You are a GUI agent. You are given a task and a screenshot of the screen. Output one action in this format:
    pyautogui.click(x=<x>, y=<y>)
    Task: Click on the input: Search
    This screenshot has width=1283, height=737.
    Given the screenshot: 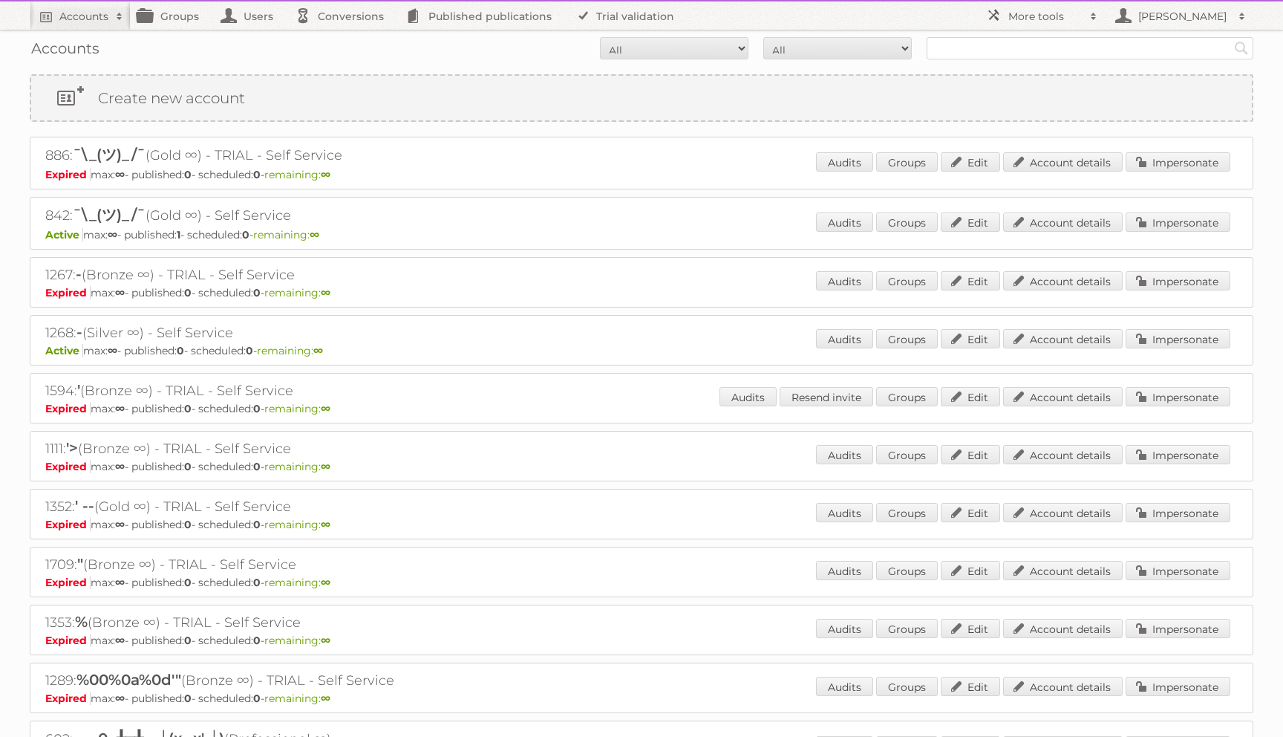 What is the action you would take?
    pyautogui.click(x=1242, y=48)
    